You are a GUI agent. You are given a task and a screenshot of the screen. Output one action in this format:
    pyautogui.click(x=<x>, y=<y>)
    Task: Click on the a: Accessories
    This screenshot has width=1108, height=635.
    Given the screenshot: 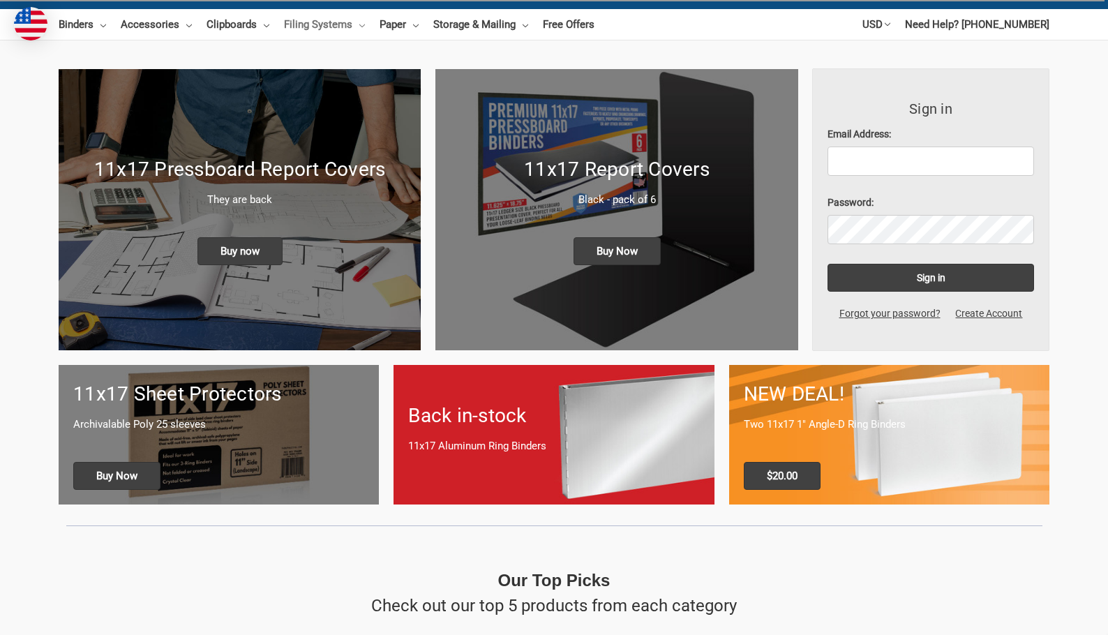 What is the action you would take?
    pyautogui.click(x=156, y=24)
    